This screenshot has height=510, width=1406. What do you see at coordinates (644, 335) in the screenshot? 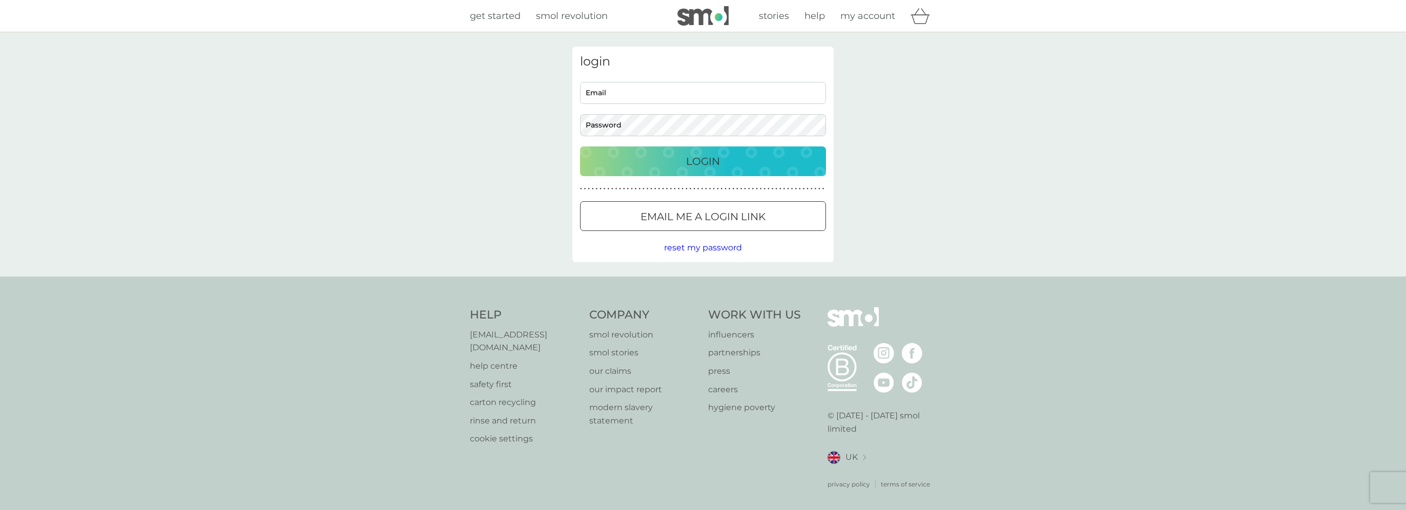
I see `p: smol revolution` at bounding box center [644, 335].